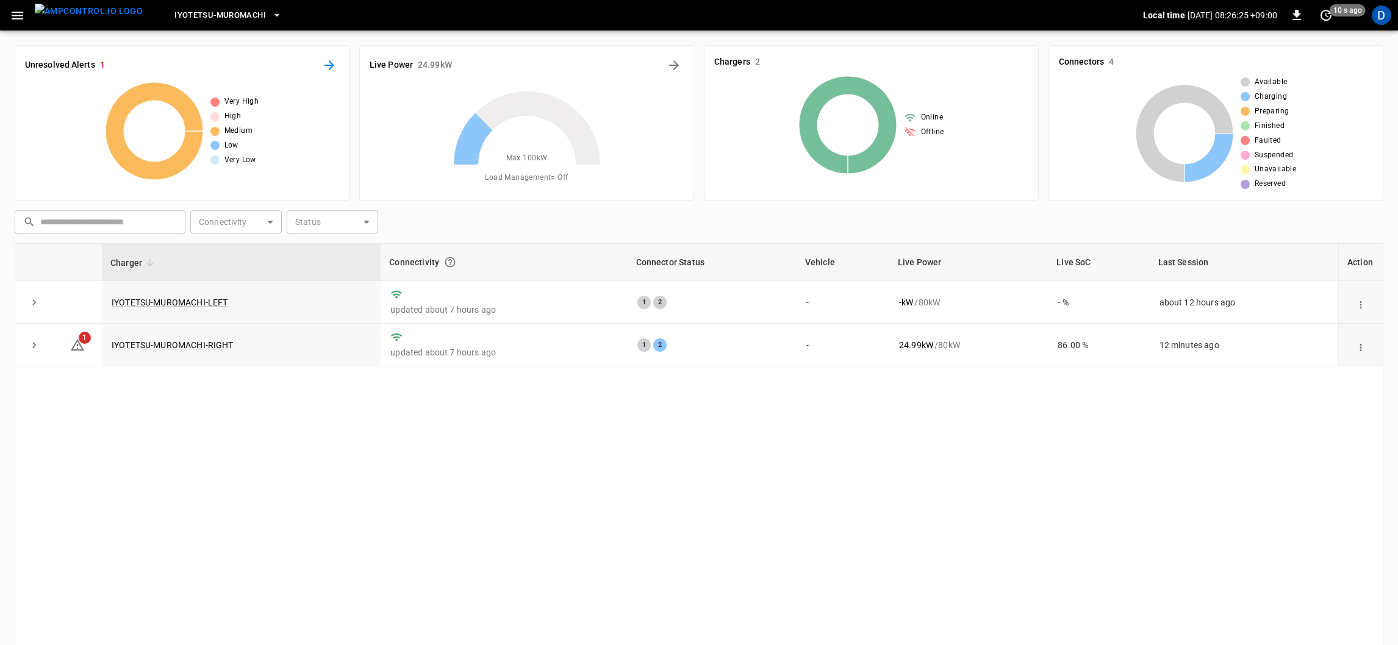 The width and height of the screenshot is (1398, 645). What do you see at coordinates (1270, 184) in the screenshot?
I see `span: Reserved` at bounding box center [1270, 184].